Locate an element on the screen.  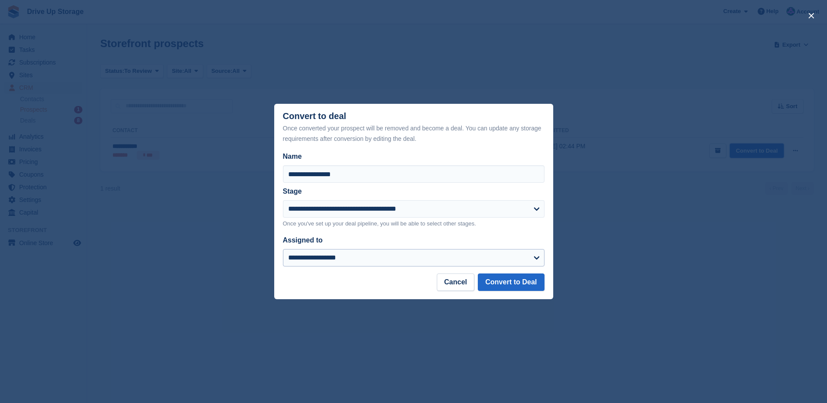
button: Cancel is located at coordinates (455, 282).